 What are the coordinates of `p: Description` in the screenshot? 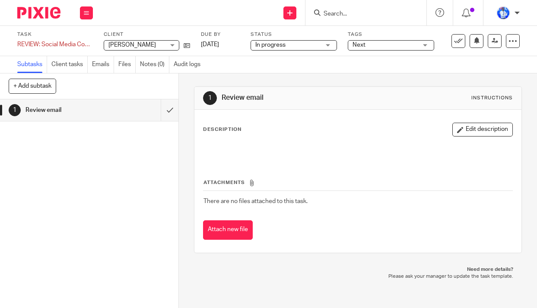 It's located at (222, 130).